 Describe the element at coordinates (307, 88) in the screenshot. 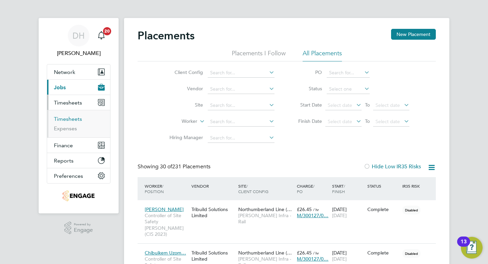

I see `label: Status` at that location.